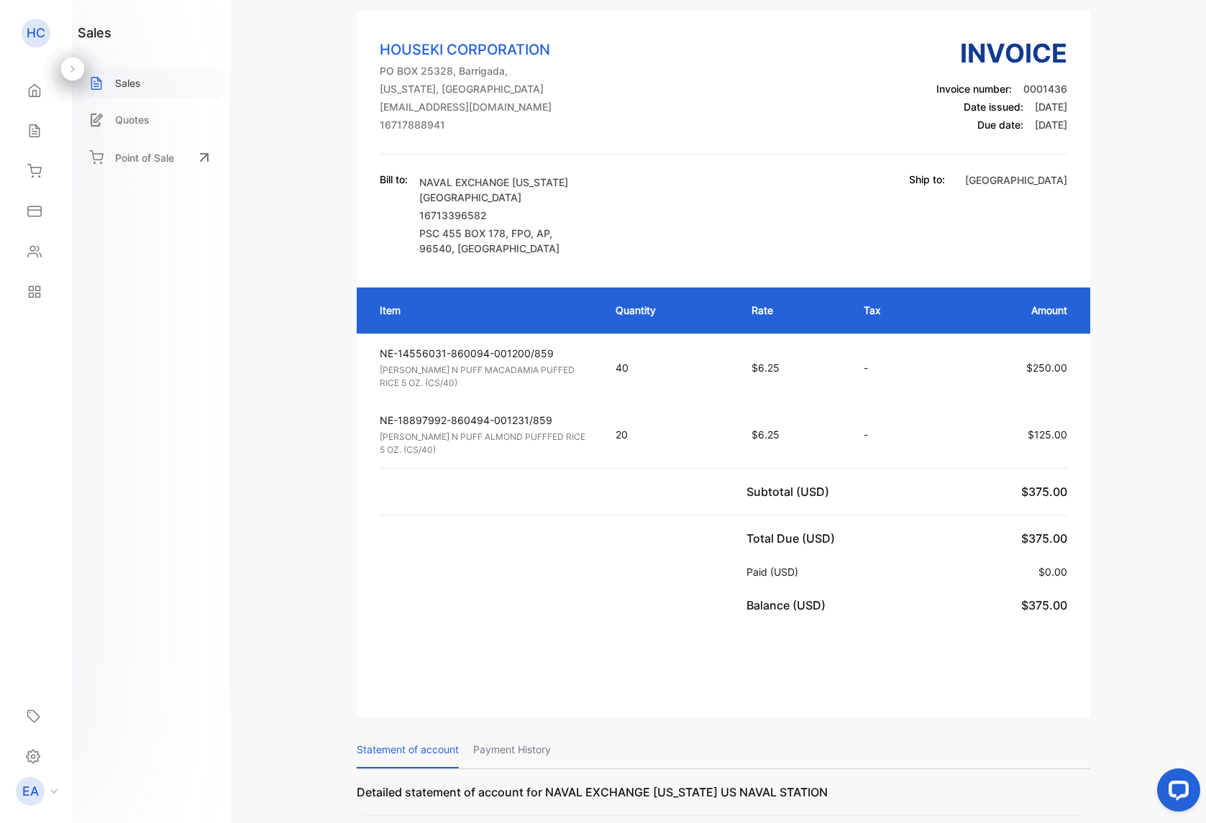 This screenshot has height=823, width=1206. Describe the element at coordinates (1046, 367) in the screenshot. I see `span: $250.00` at that location.